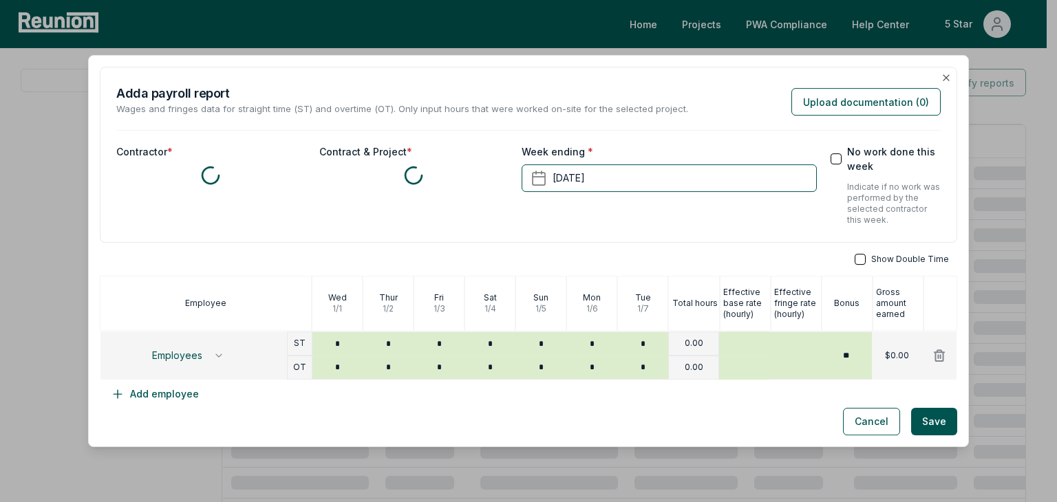 This screenshot has height=502, width=1057. I want to click on p: Effective base rate (hourly), so click(746, 303).